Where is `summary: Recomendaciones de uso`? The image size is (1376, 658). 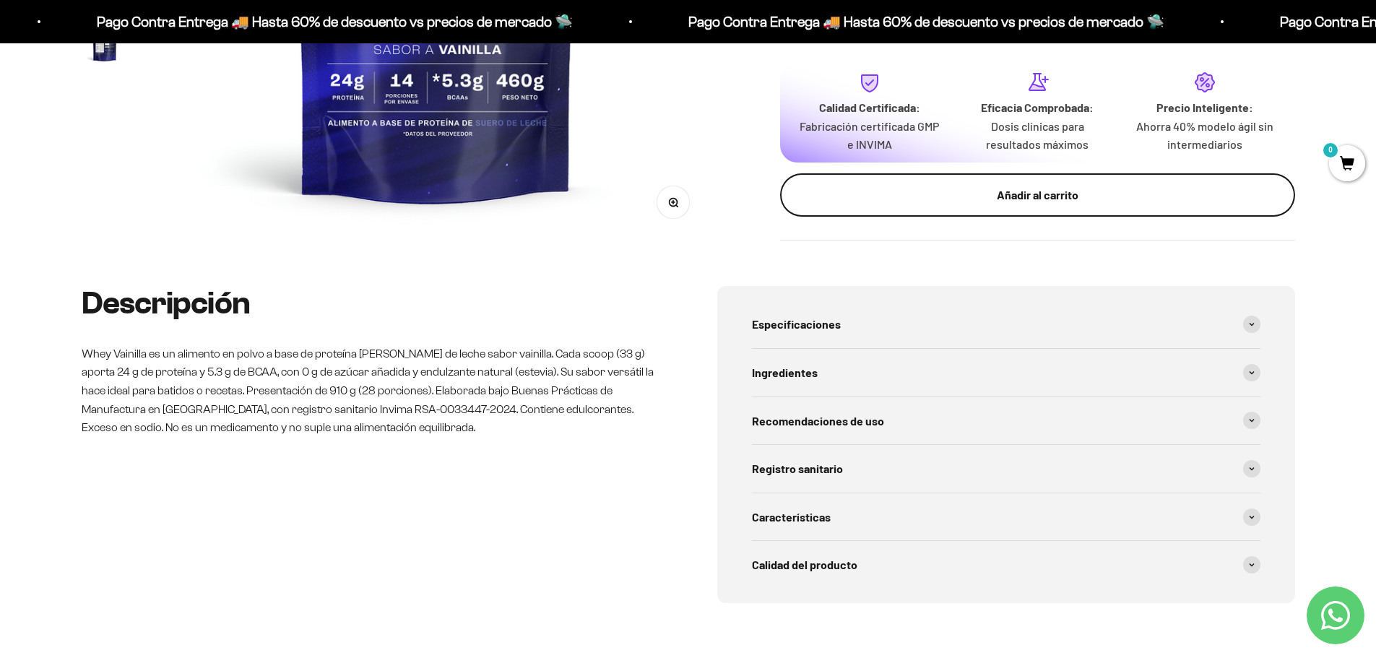
summary: Recomendaciones de uso is located at coordinates (1006, 421).